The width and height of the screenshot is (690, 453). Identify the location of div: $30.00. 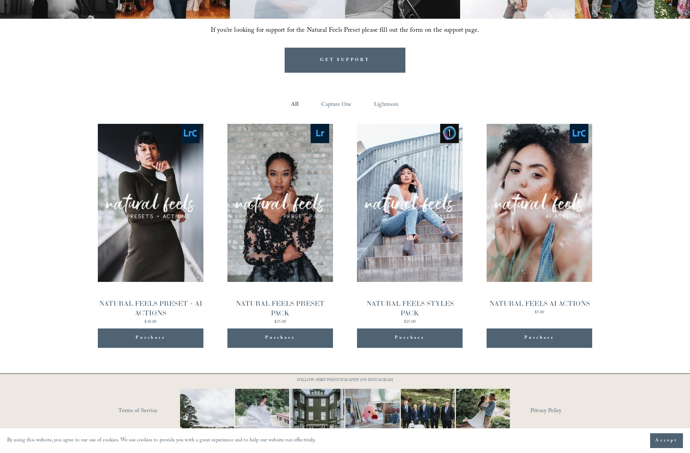
(150, 322).